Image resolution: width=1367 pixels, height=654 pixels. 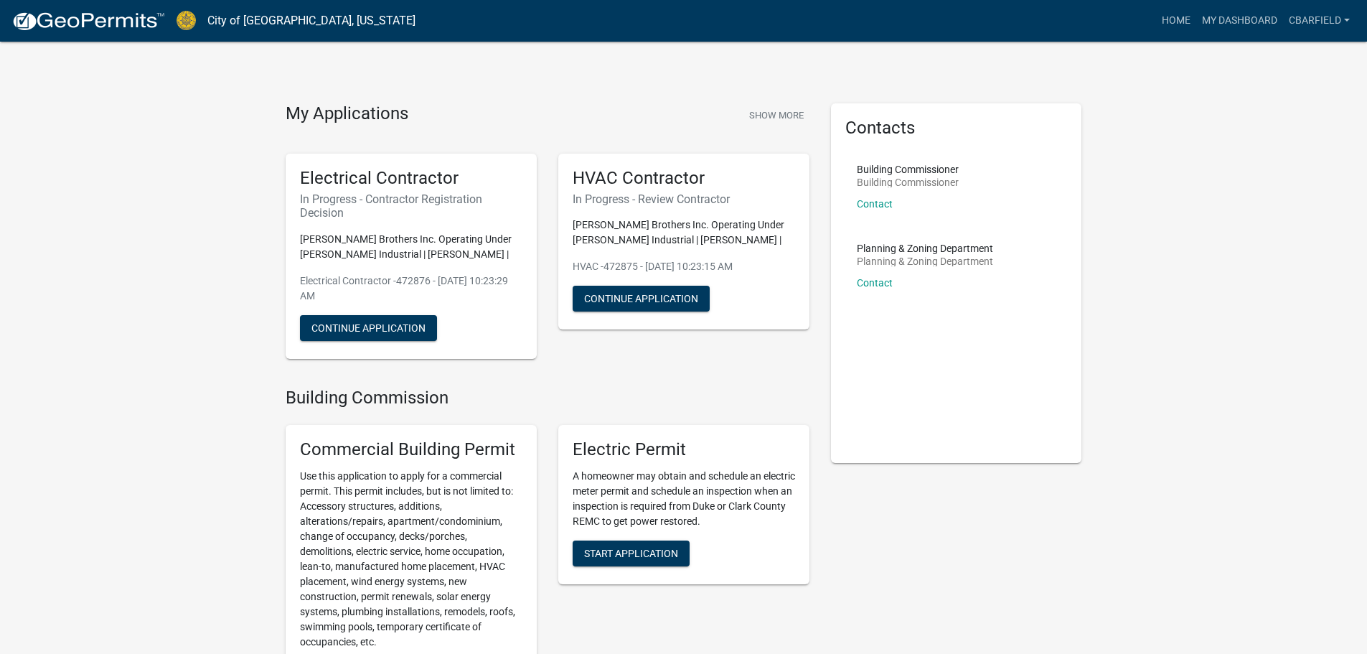 I want to click on h5: Electric Permit, so click(x=684, y=449).